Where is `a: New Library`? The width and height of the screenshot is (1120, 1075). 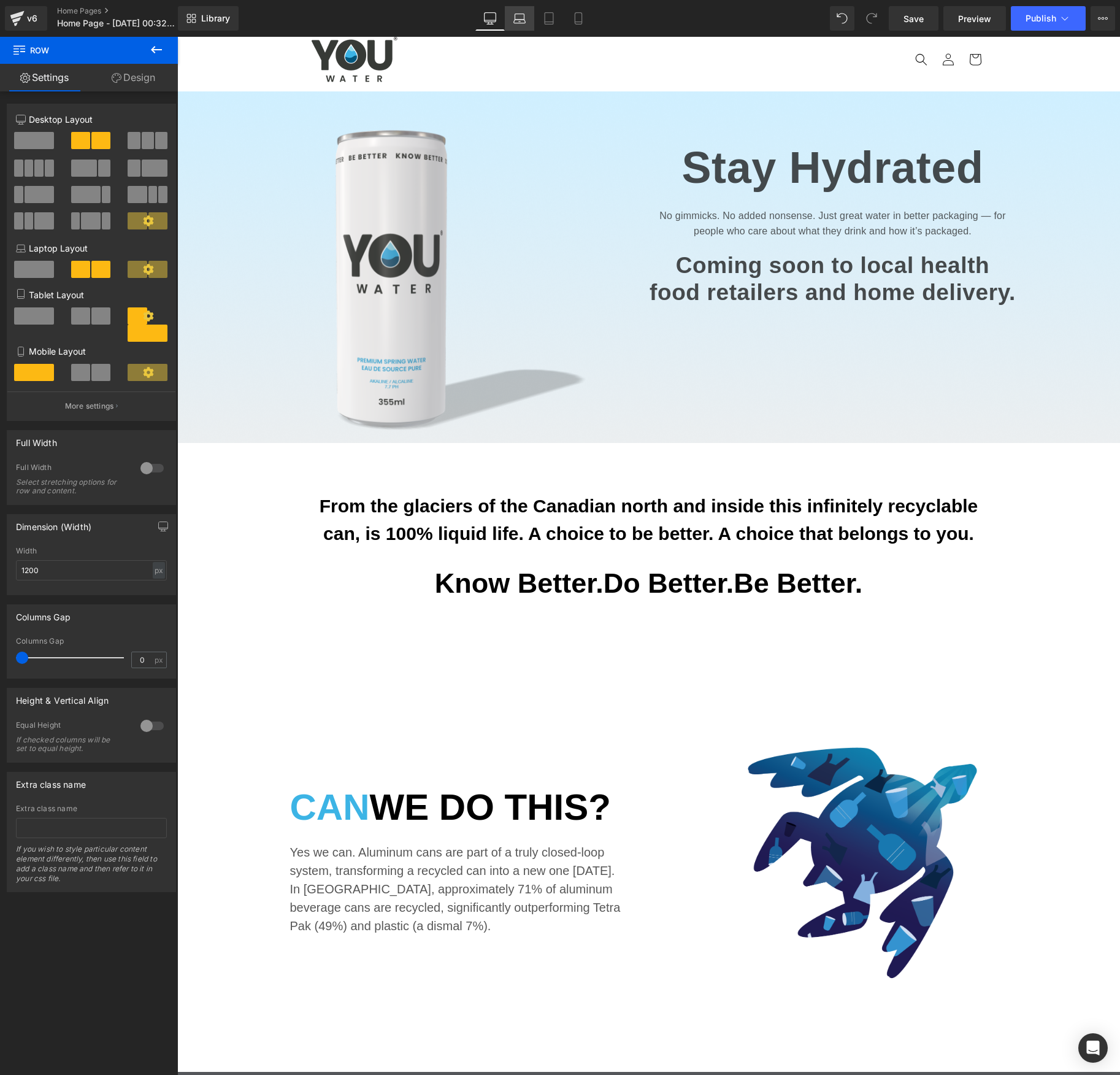
a: New Library is located at coordinates (208, 18).